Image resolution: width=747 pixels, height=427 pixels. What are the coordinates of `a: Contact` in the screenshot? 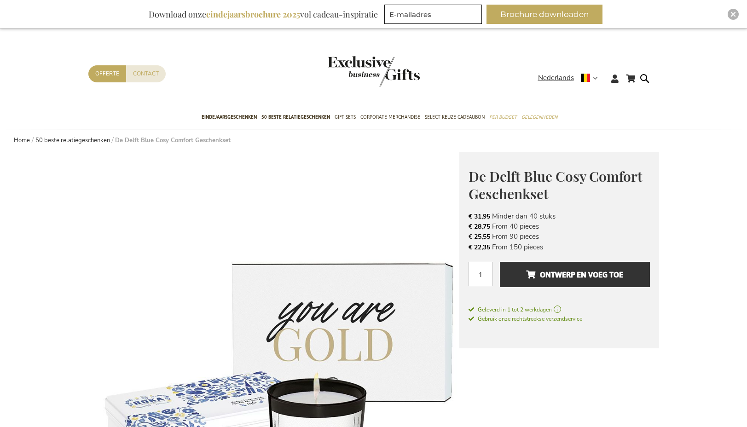 It's located at (146, 74).